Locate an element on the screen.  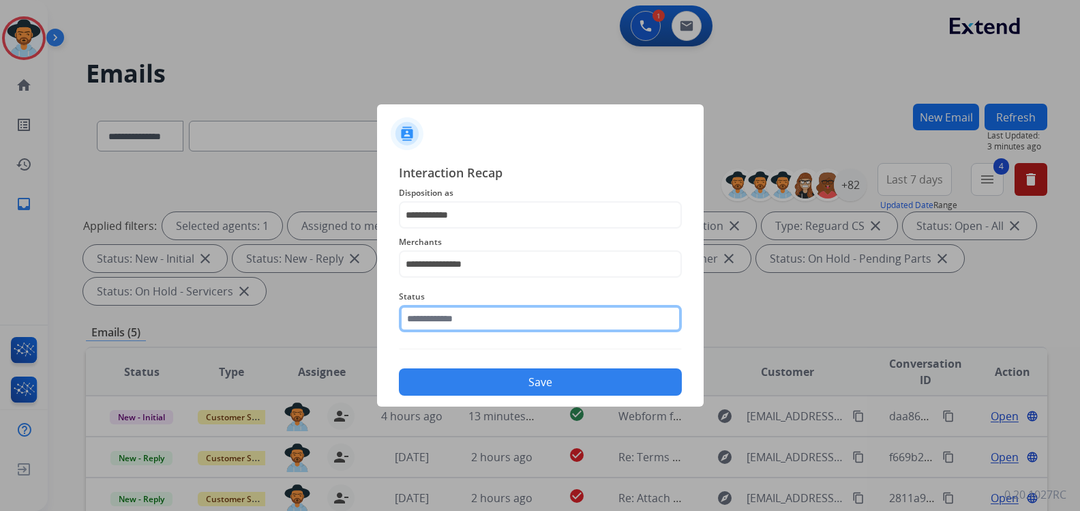
img: contact-recap-line.svg is located at coordinates (540, 348).